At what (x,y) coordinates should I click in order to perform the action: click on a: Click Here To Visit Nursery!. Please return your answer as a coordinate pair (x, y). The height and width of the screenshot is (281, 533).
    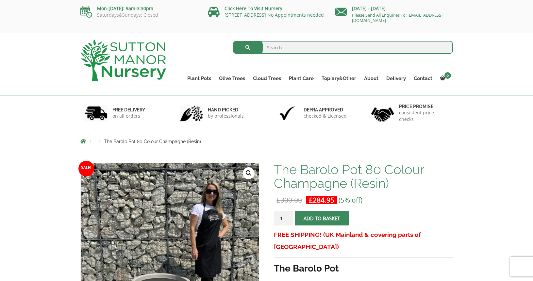
    Looking at the image, I should click on (254, 8).